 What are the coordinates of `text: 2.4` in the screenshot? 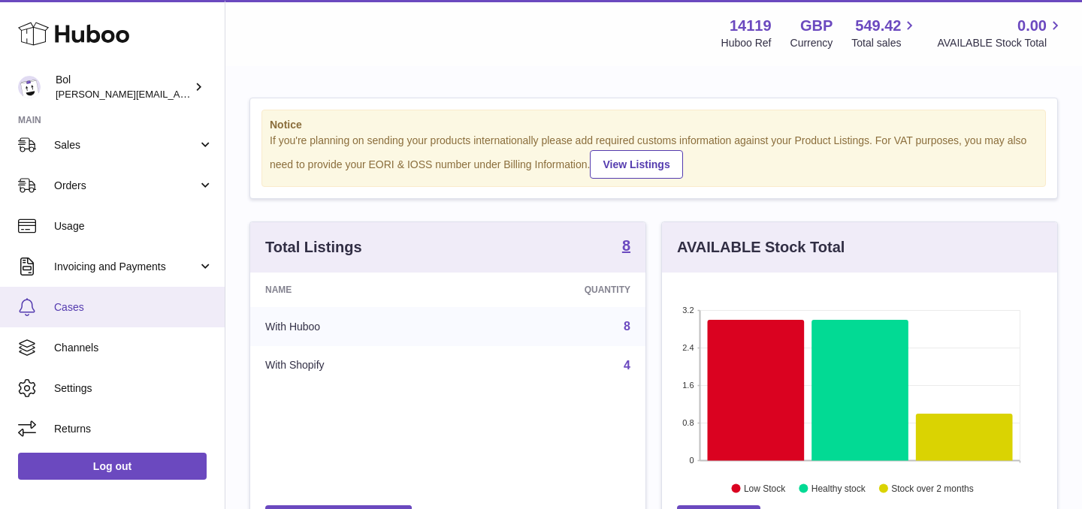 It's located at (688, 348).